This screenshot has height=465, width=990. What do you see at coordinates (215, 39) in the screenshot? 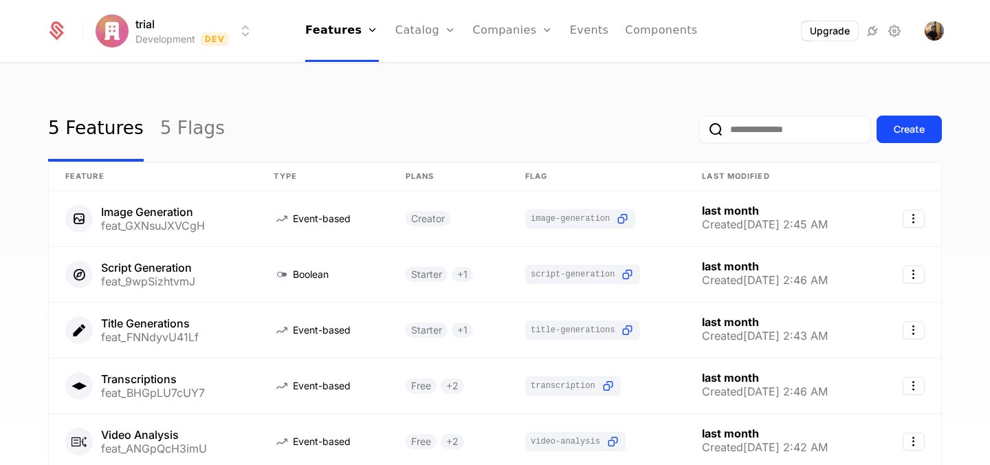
I see `span: Dev` at bounding box center [215, 39].